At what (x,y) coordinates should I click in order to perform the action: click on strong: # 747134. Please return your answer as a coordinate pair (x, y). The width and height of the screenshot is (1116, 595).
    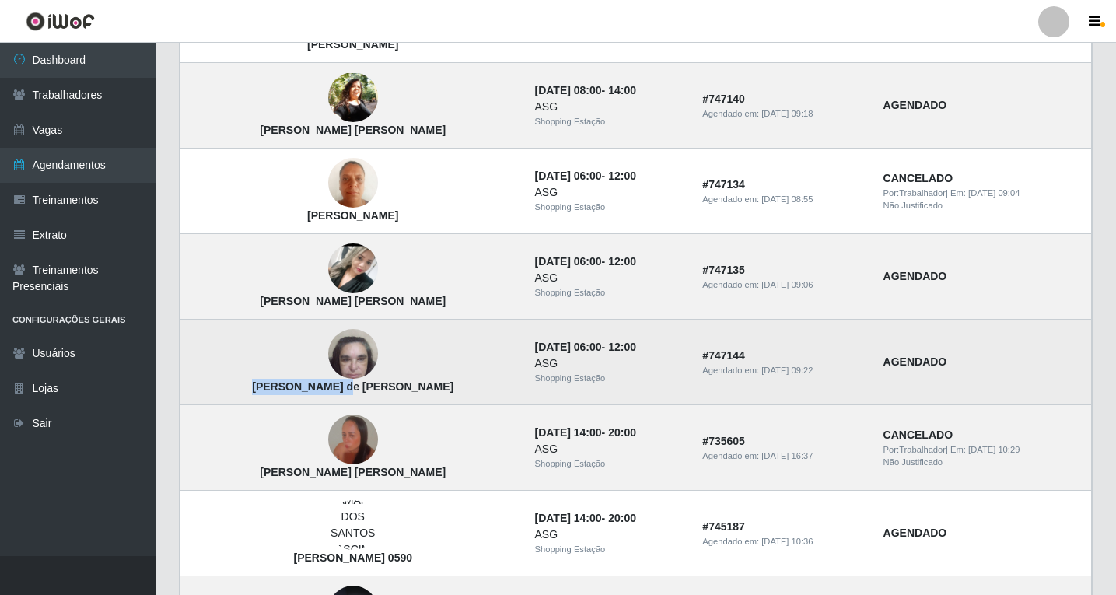
    Looking at the image, I should click on (724, 184).